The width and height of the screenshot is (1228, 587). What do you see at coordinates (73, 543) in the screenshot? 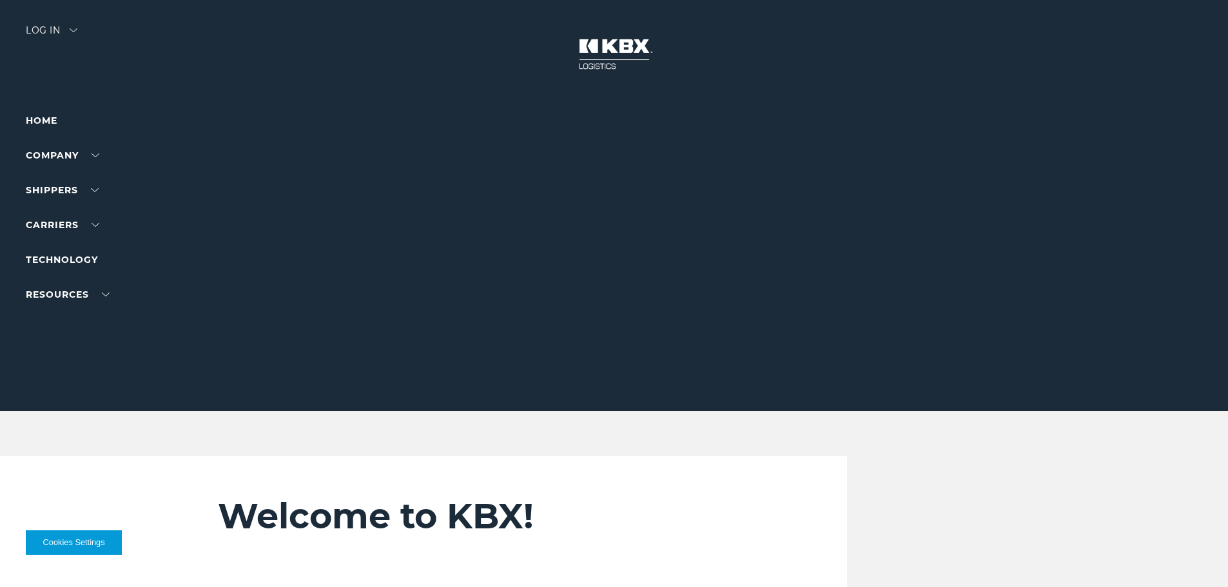
I see `button: Cookies Settings` at bounding box center [73, 543].